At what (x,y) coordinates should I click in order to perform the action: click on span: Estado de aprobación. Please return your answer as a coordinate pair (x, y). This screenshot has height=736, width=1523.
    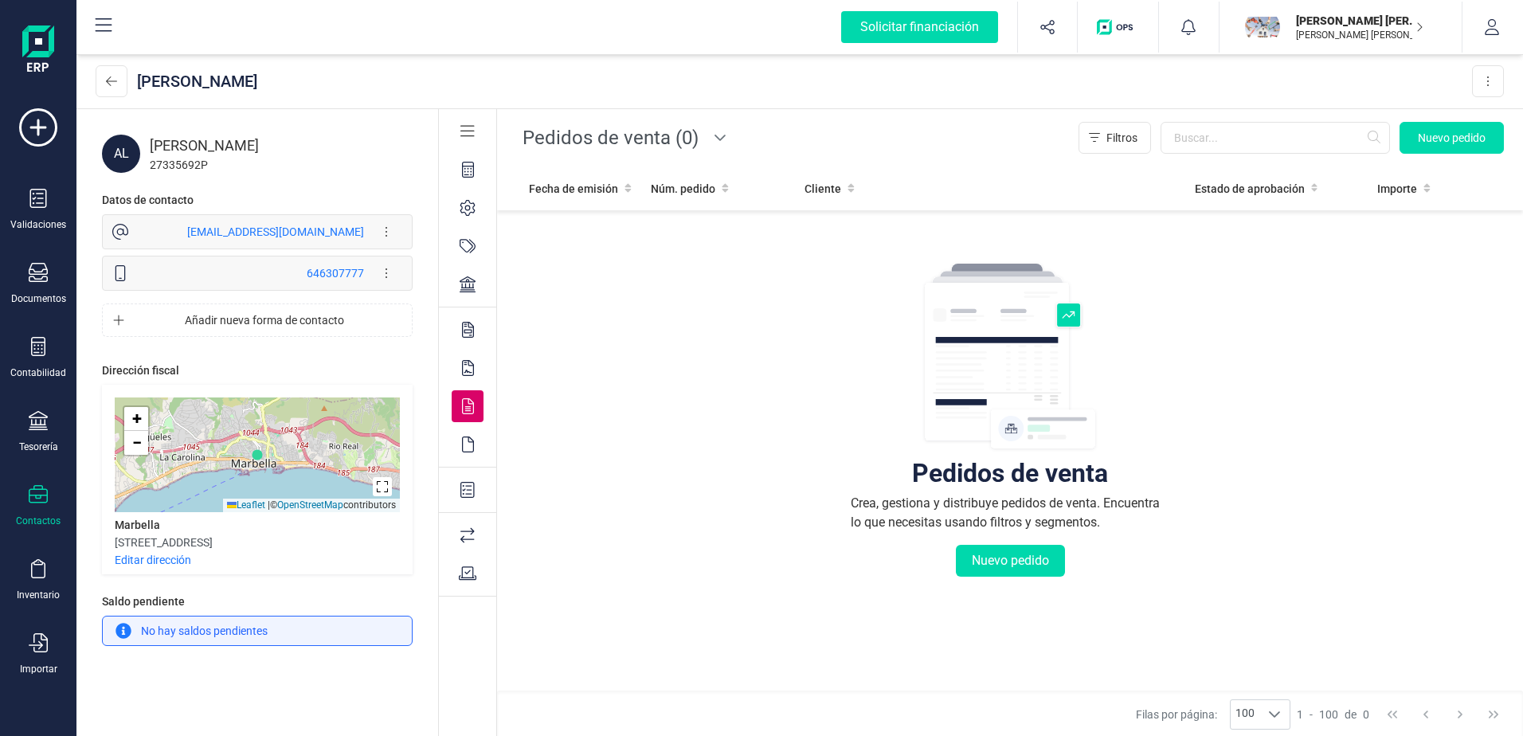
    Looking at the image, I should click on (1250, 189).